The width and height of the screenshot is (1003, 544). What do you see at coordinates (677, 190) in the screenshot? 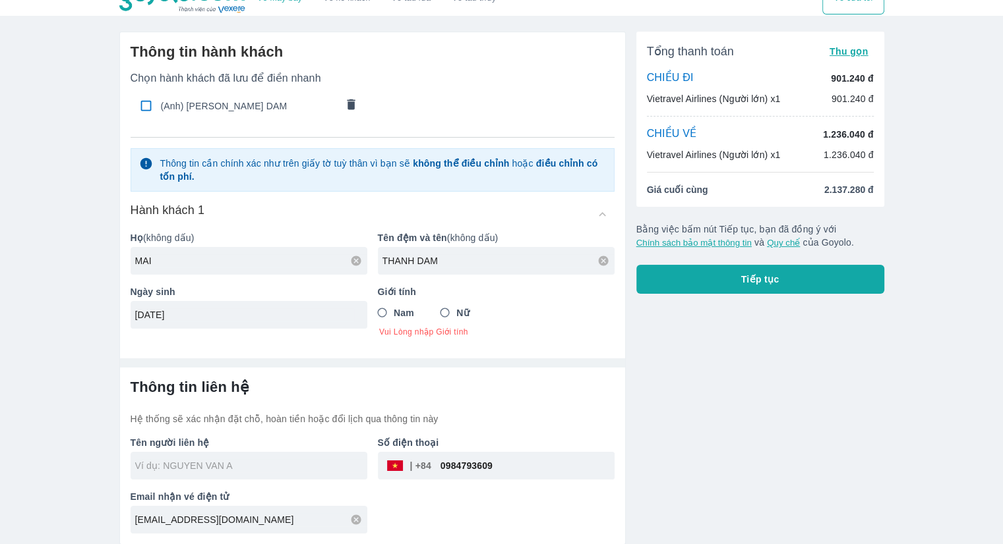
I see `span: Giá cuối cùng` at bounding box center [677, 190].